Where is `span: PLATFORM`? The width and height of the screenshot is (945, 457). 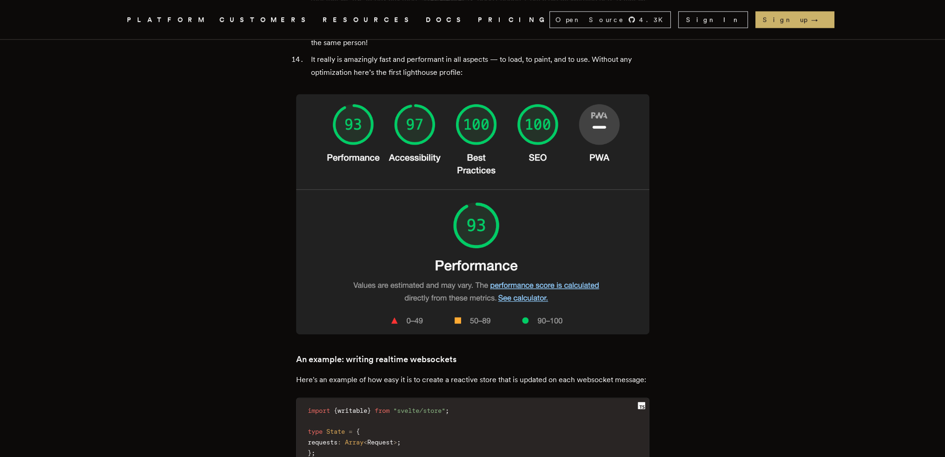 span: PLATFORM is located at coordinates (167, 20).